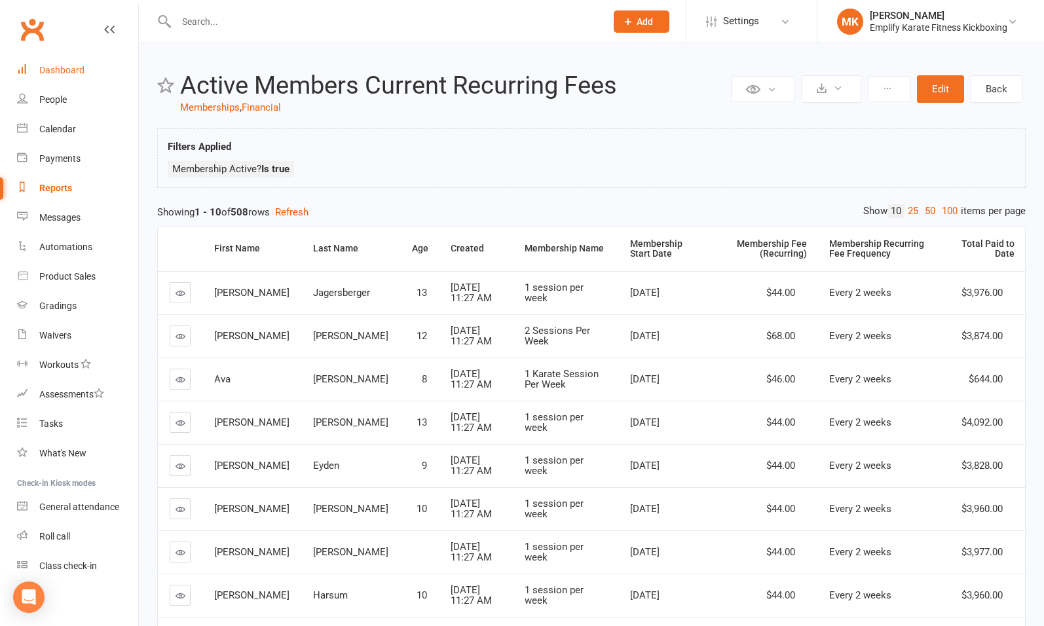 The width and height of the screenshot is (1044, 626). I want to click on div: Assessments, so click(71, 394).